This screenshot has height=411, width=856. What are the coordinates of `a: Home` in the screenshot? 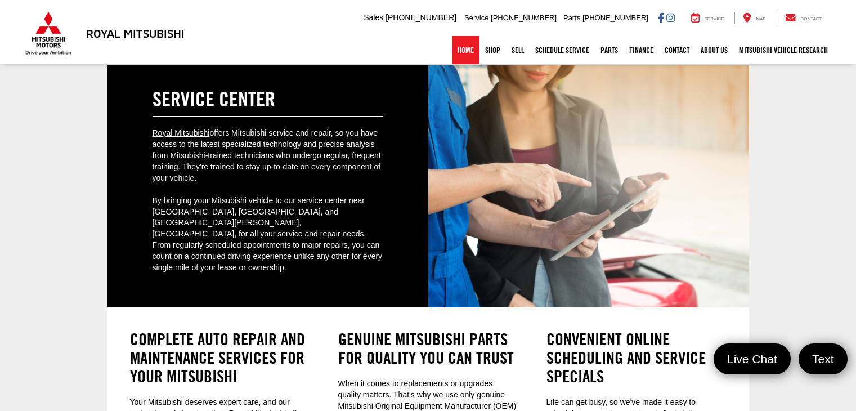 It's located at (466, 50).